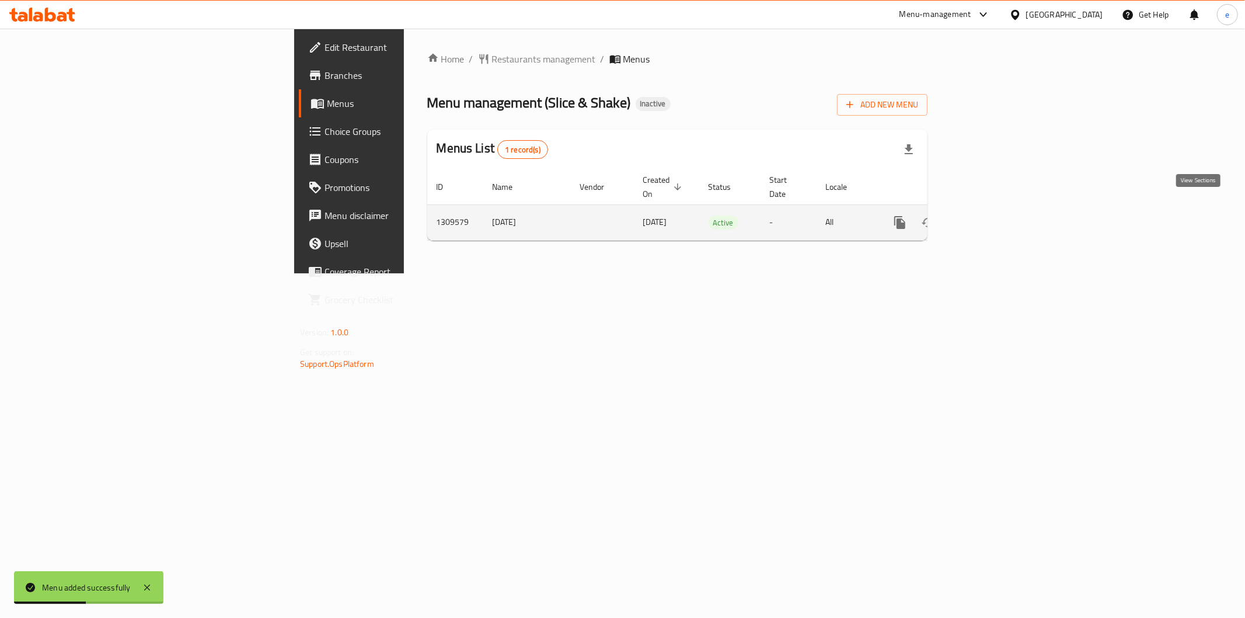  What do you see at coordinates (409, 159) in the screenshot?
I see `span: Coupons` at bounding box center [409, 159].